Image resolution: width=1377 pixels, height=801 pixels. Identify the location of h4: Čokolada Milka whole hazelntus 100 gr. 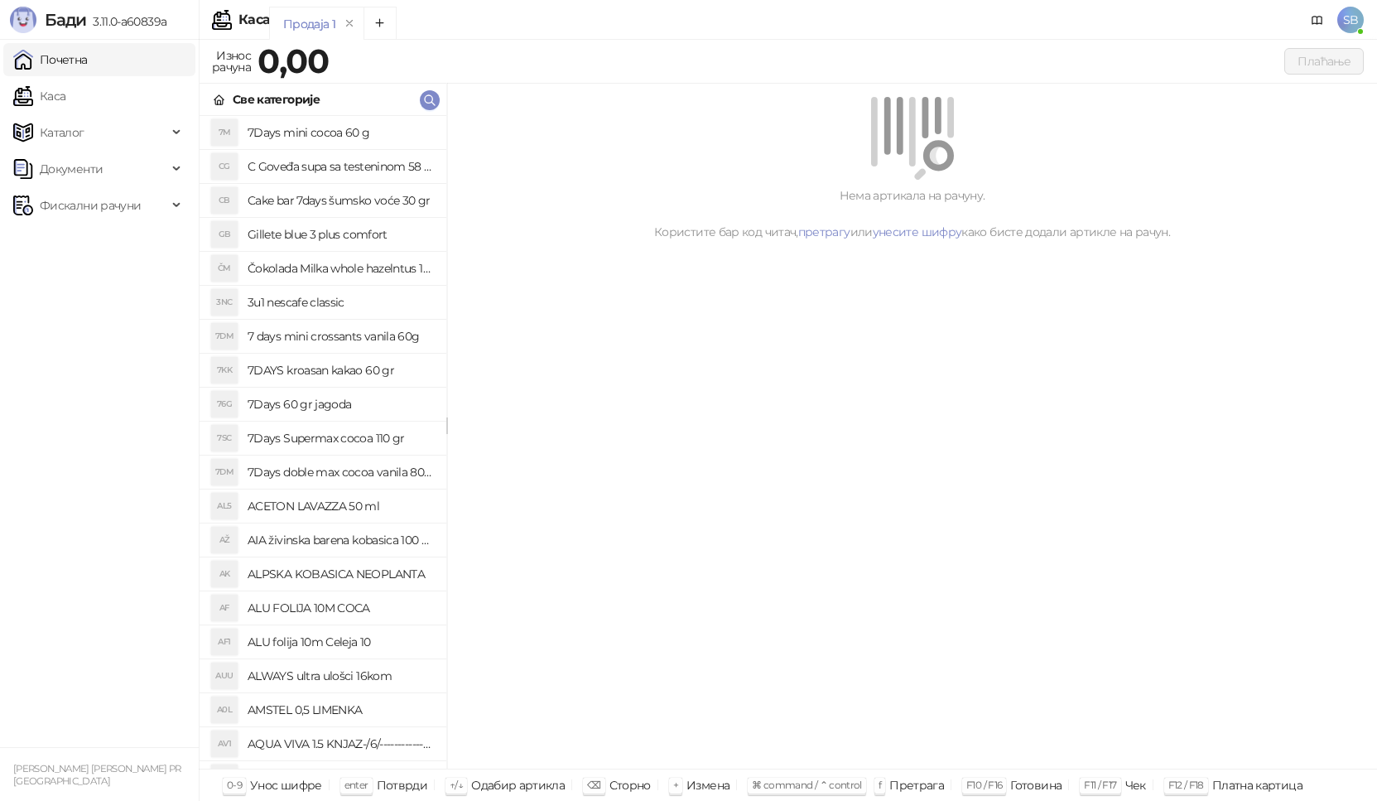
(340, 268).